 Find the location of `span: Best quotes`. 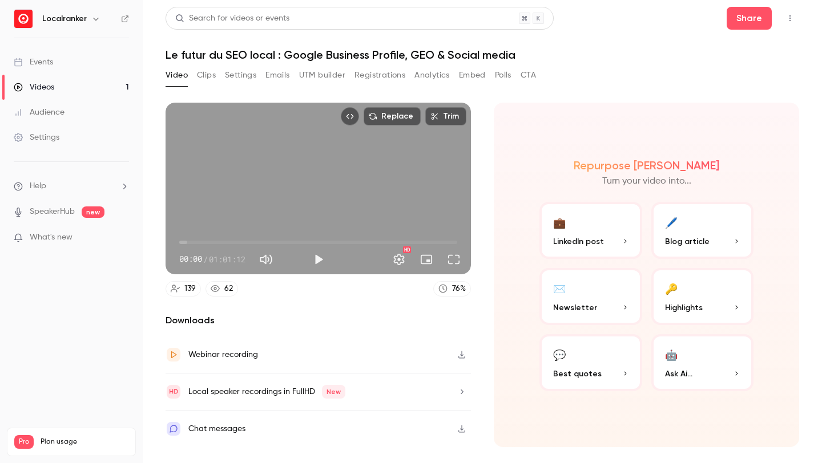

span: Best quotes is located at coordinates (577, 374).